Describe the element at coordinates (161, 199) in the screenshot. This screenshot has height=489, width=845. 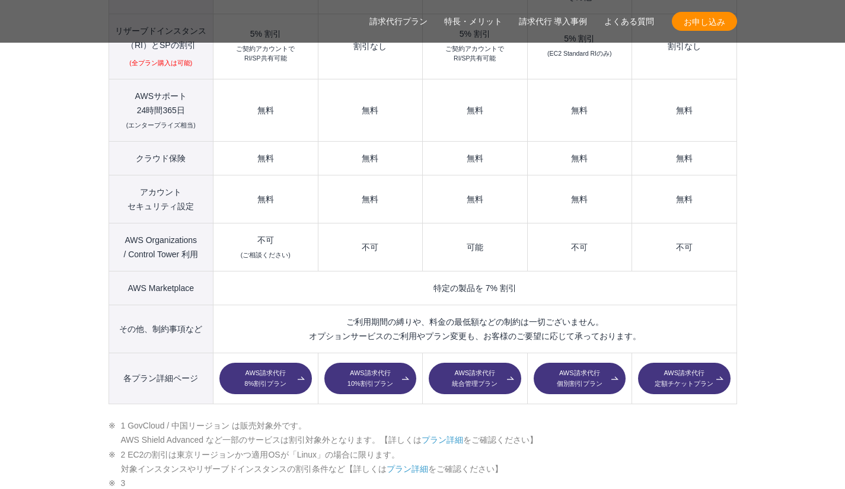
I see `th: アカウント セキュリティ設定` at that location.